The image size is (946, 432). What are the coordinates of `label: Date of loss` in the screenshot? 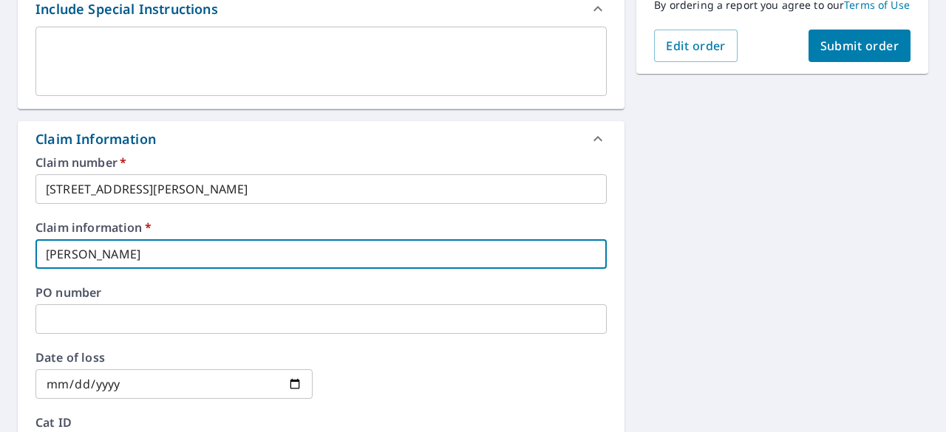 It's located at (174, 358).